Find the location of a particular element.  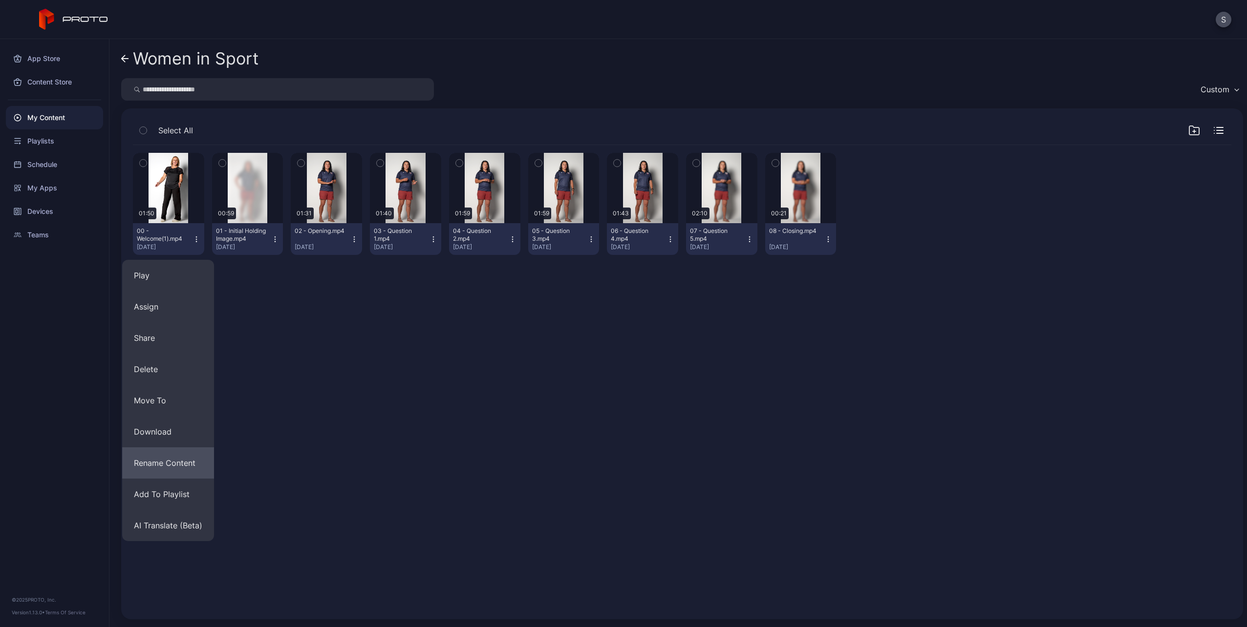

div: Custom is located at coordinates (1214, 89).